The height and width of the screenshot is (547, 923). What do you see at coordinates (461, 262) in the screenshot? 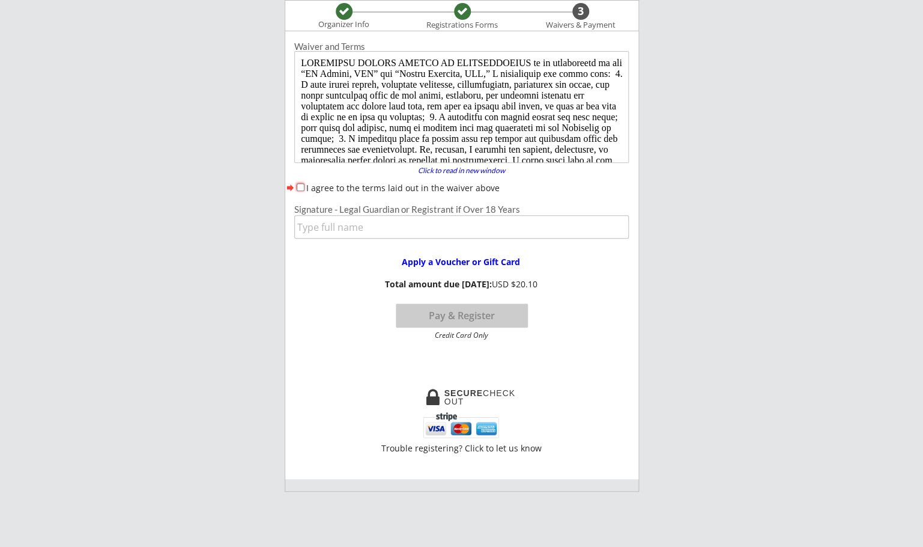
I see `div: Apply a Voucher or Gift Card` at bounding box center [461, 262].